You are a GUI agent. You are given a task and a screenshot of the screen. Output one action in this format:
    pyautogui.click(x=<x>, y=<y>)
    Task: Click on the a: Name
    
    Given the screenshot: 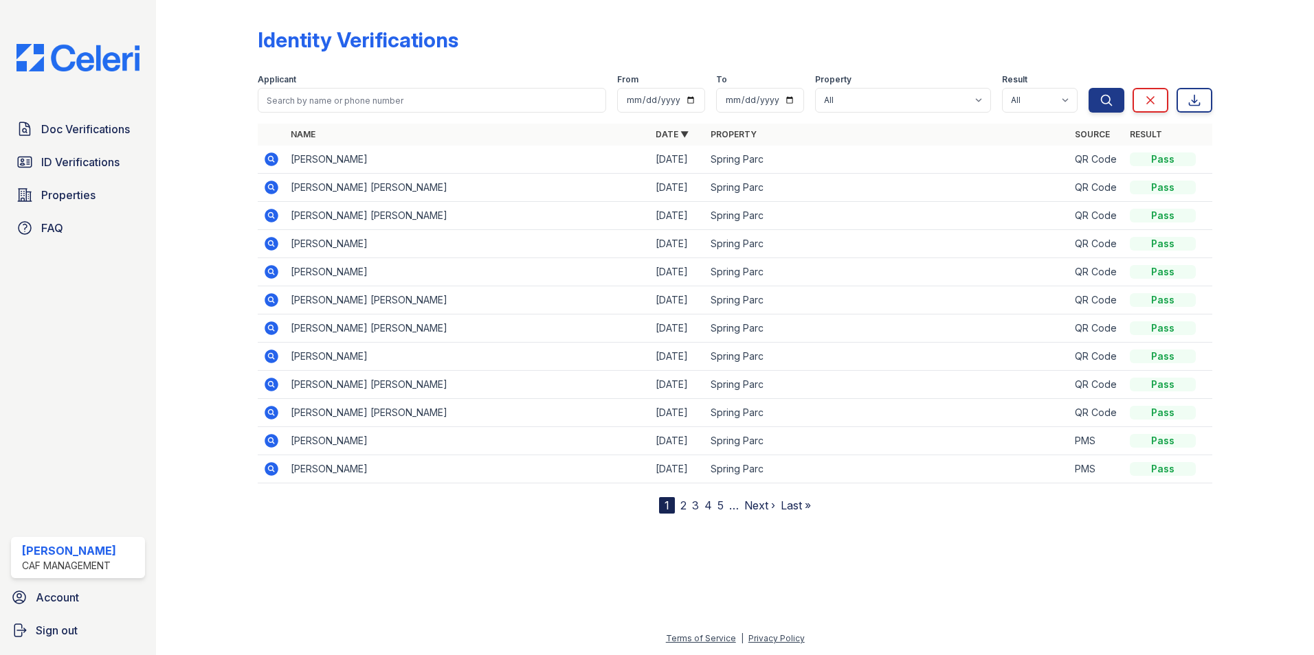 What is the action you would take?
    pyautogui.click(x=303, y=134)
    